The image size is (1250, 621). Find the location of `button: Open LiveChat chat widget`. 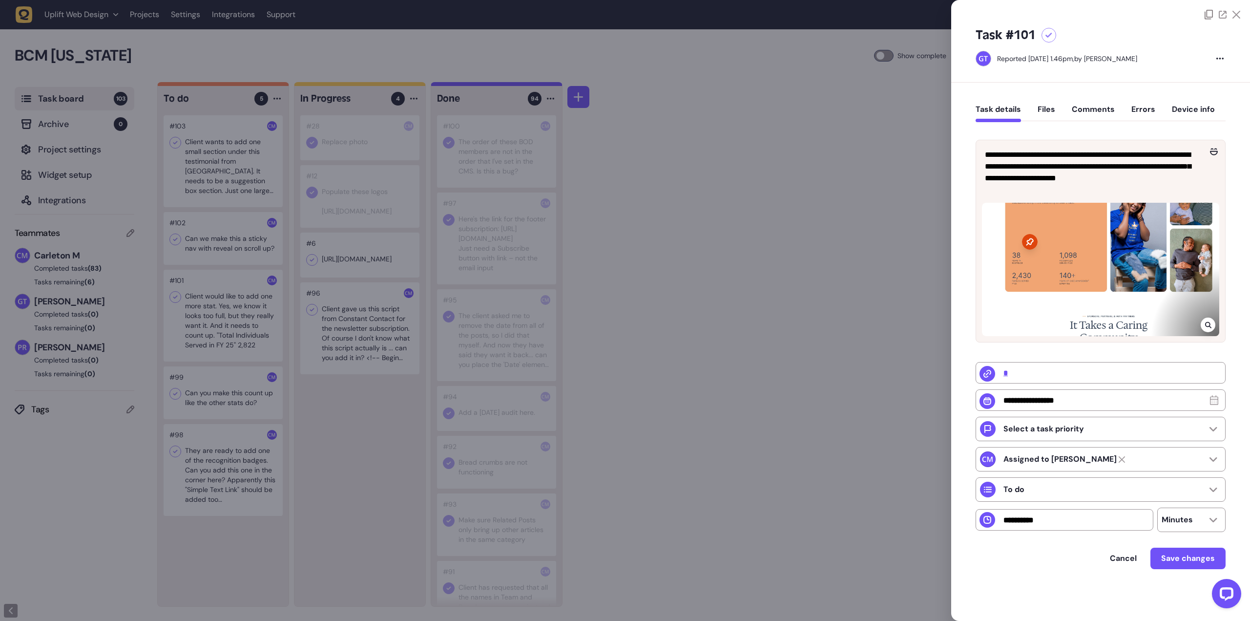

button: Open LiveChat chat widget is located at coordinates (22, 19).